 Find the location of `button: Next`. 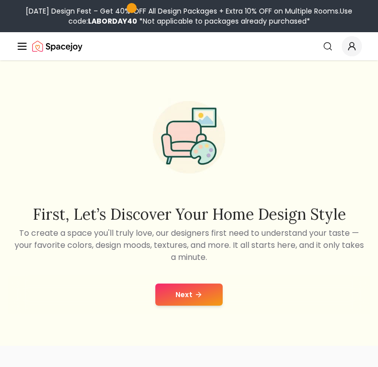

button: Next is located at coordinates (189, 295).